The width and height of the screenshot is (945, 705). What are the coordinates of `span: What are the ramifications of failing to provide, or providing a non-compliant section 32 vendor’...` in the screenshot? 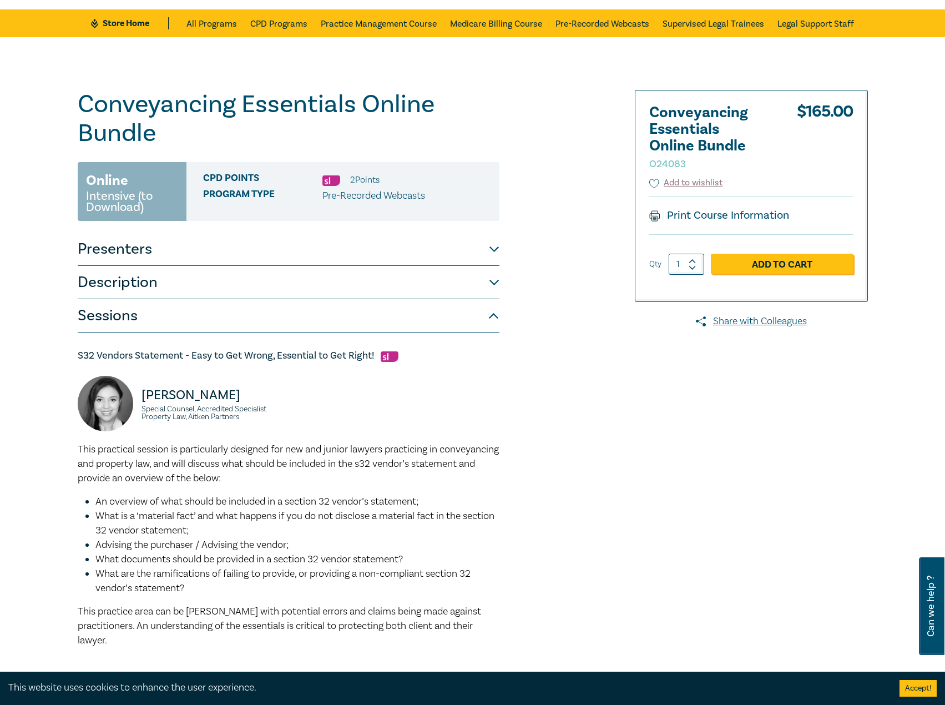 It's located at (283, 580).